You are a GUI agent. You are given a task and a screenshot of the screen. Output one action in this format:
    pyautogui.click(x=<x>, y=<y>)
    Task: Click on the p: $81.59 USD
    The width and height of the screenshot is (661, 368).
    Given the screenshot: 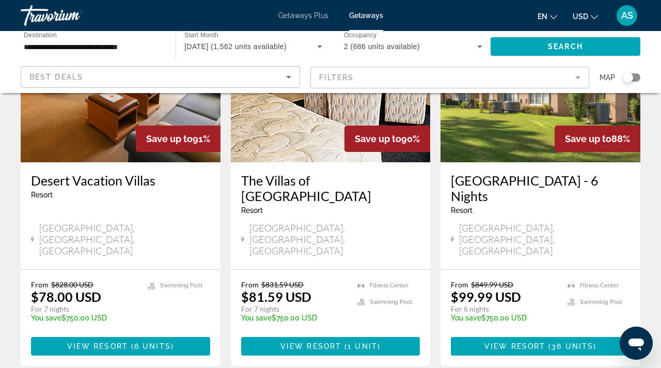 What is the action you would take?
    pyautogui.click(x=276, y=297)
    